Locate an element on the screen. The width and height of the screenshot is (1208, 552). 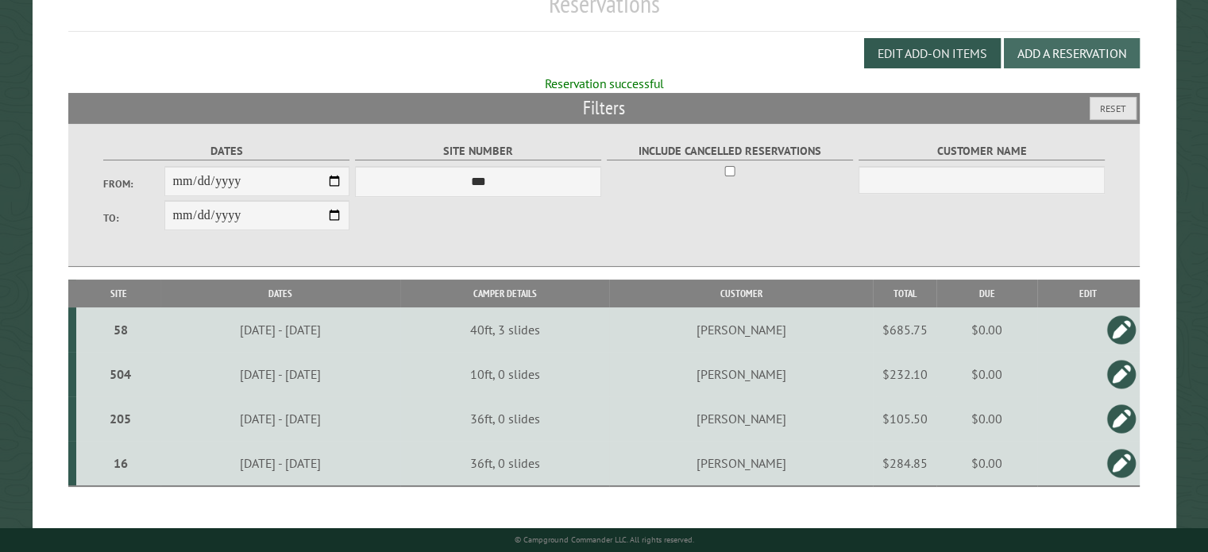
th: Edit is located at coordinates (1088, 293).